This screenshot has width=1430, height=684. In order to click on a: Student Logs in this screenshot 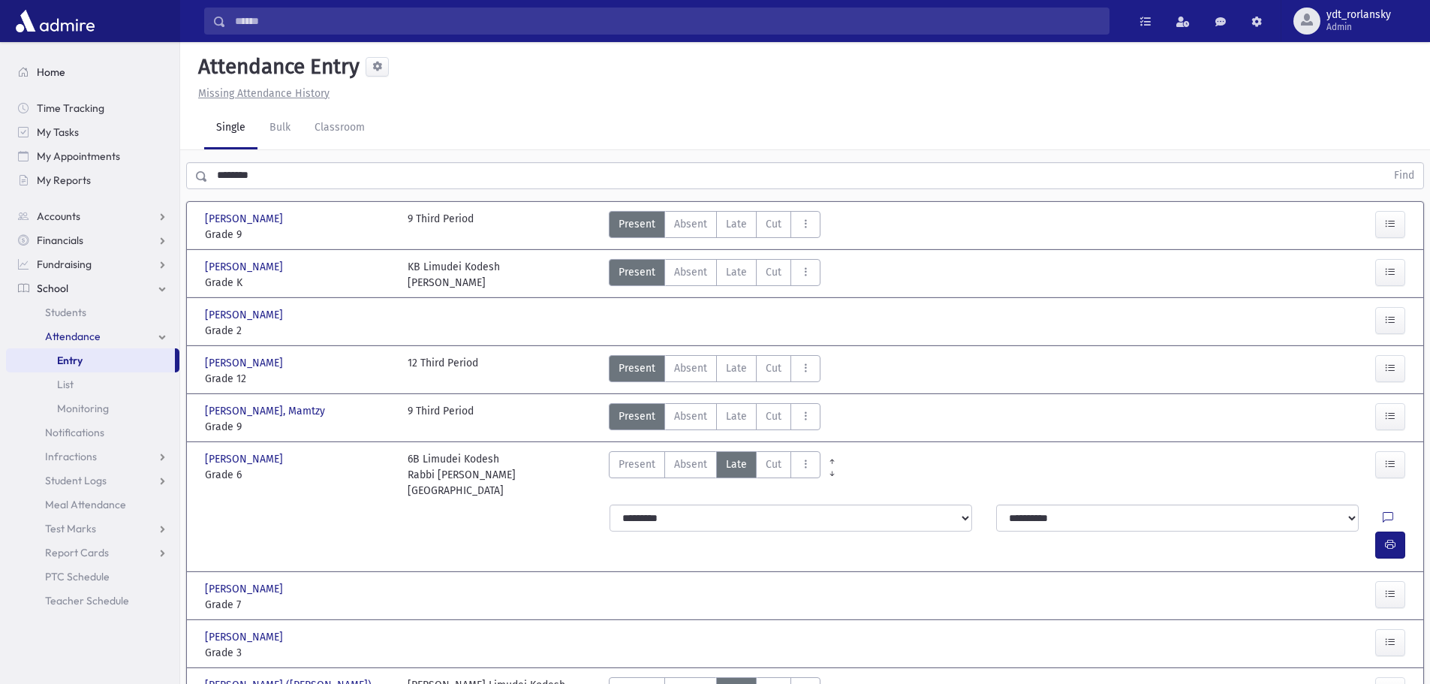, I will do `click(92, 481)`.